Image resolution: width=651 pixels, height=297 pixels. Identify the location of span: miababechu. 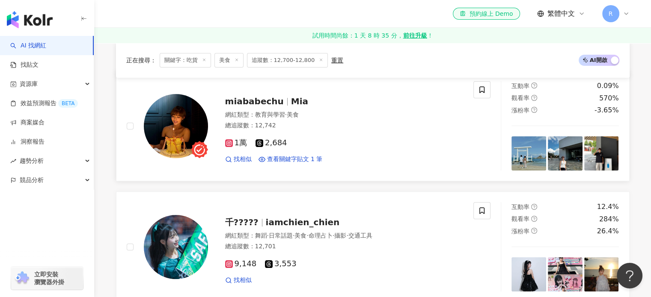
(254, 101).